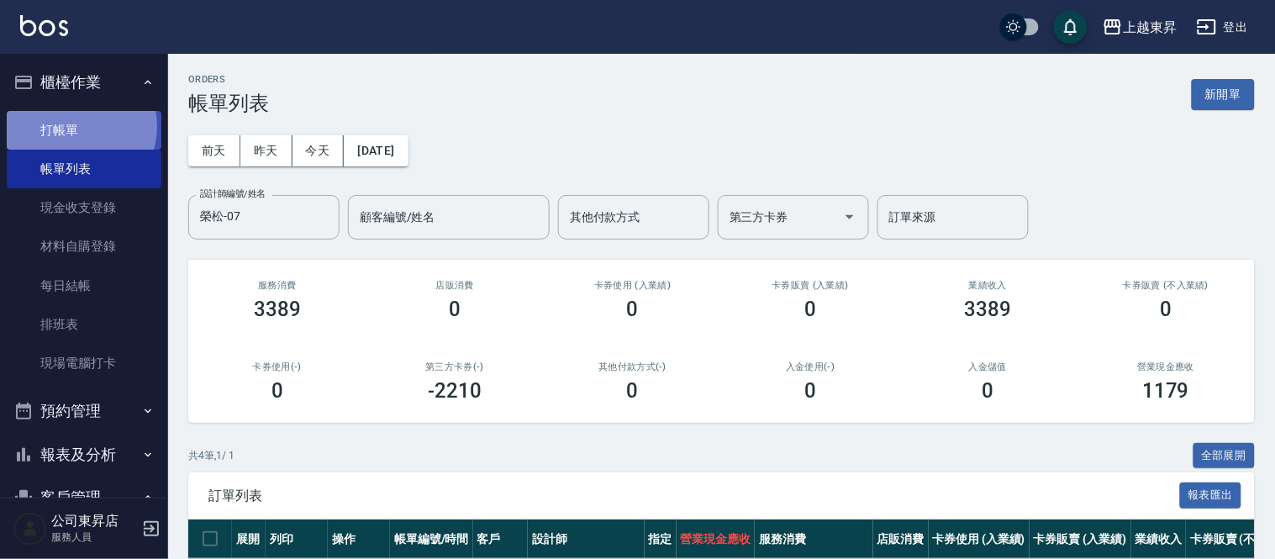 This screenshot has height=559, width=1275. What do you see at coordinates (1225, 456) in the screenshot?
I see `button: 全部展開` at bounding box center [1225, 456].